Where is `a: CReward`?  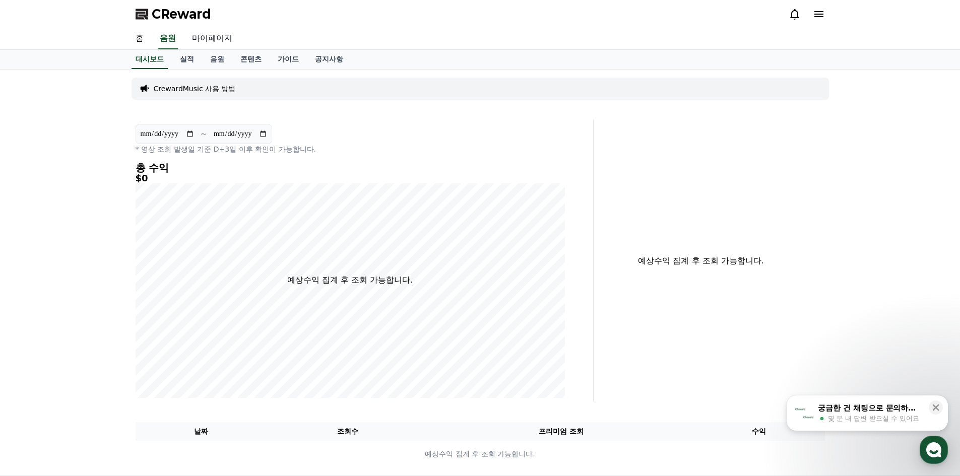 a: CReward is located at coordinates (173, 14).